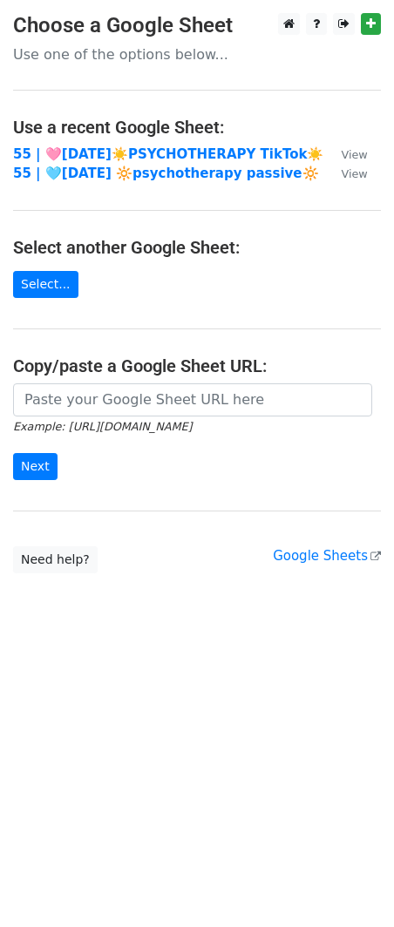 Image resolution: width=394 pixels, height=927 pixels. What do you see at coordinates (327, 556) in the screenshot?
I see `a: Google Sheets` at bounding box center [327, 556].